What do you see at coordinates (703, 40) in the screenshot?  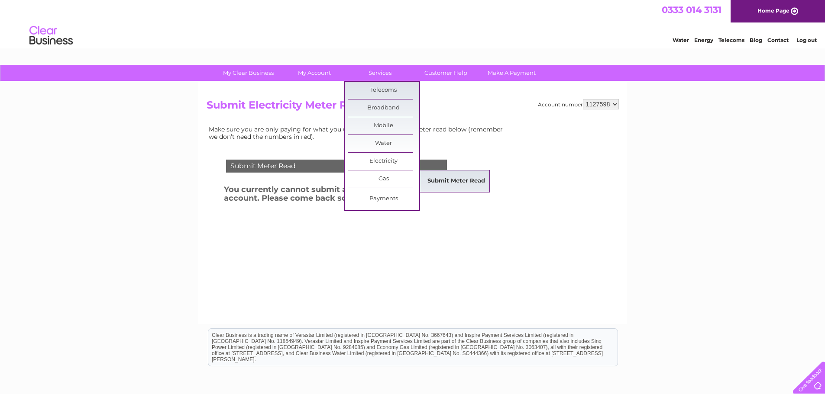 I see `a: Energy` at bounding box center [703, 40].